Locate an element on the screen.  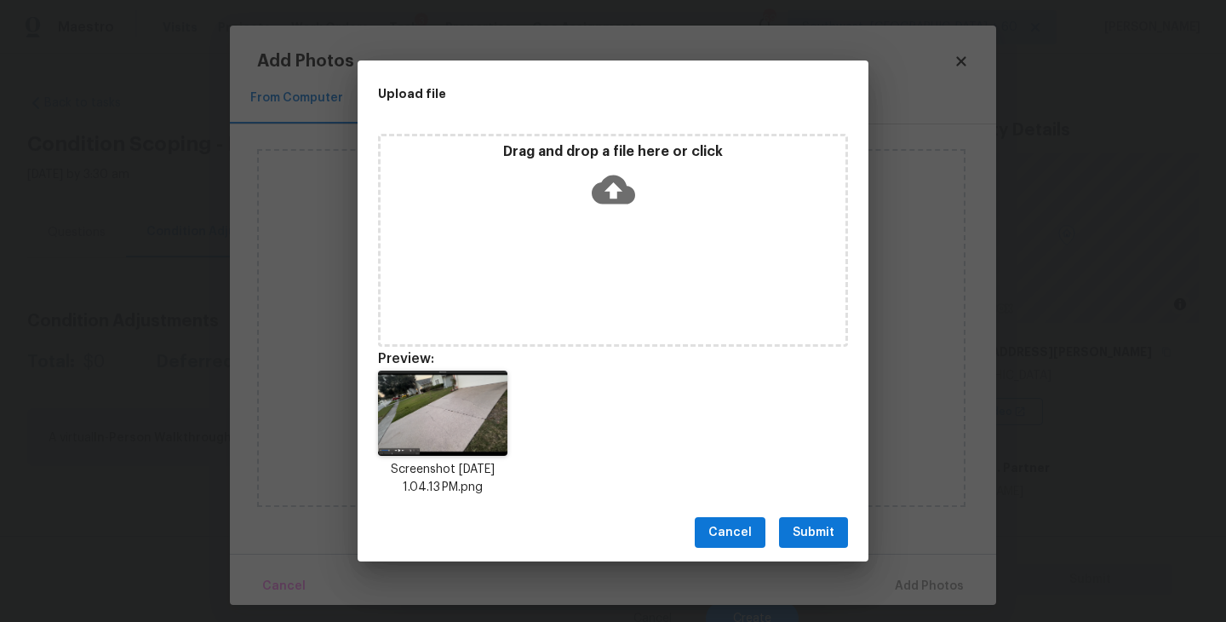
h2: Upload file is located at coordinates (575, 94).